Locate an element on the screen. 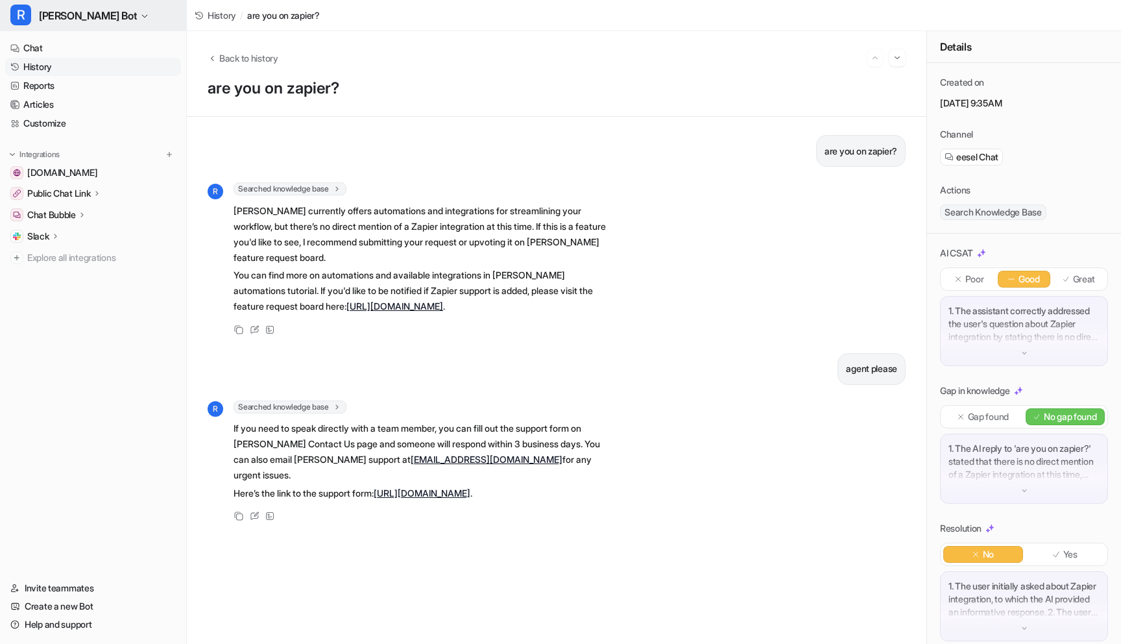 Image resolution: width=1121 pixels, height=644 pixels. a: Invite teammates is located at coordinates (93, 588).